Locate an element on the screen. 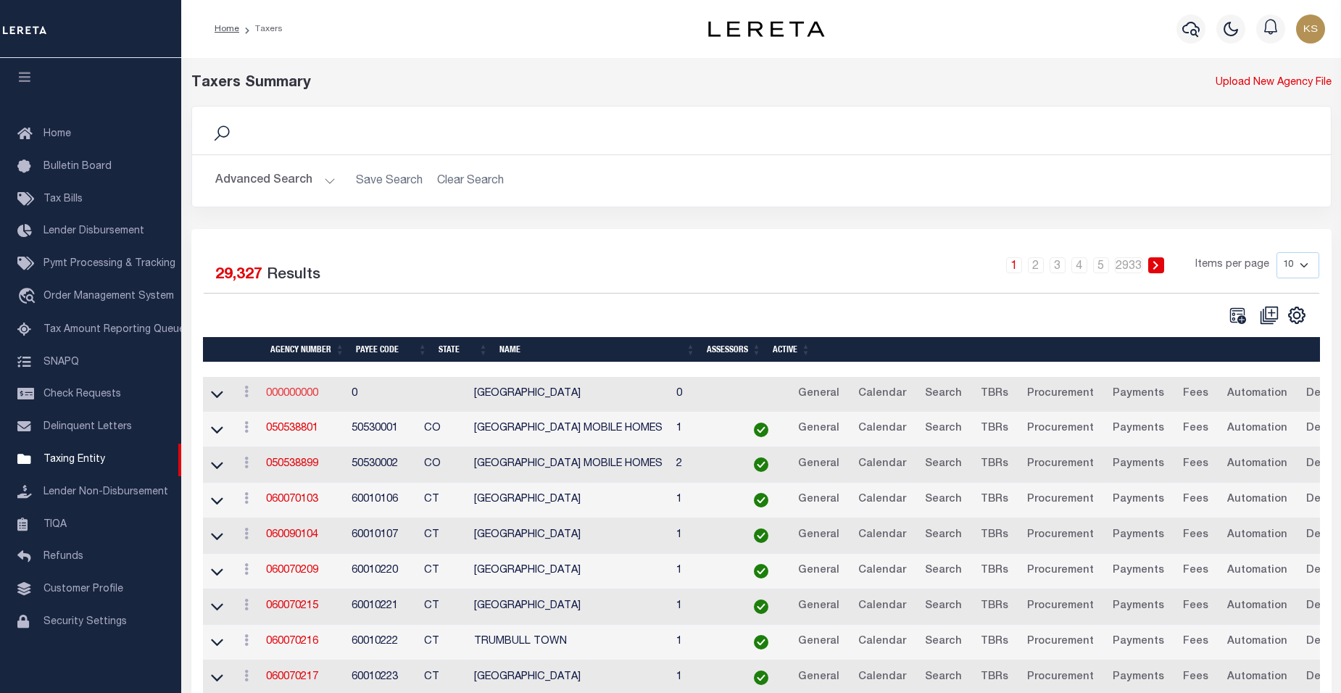 This screenshot has width=1341, height=693. a: 060070217 is located at coordinates (292, 677).